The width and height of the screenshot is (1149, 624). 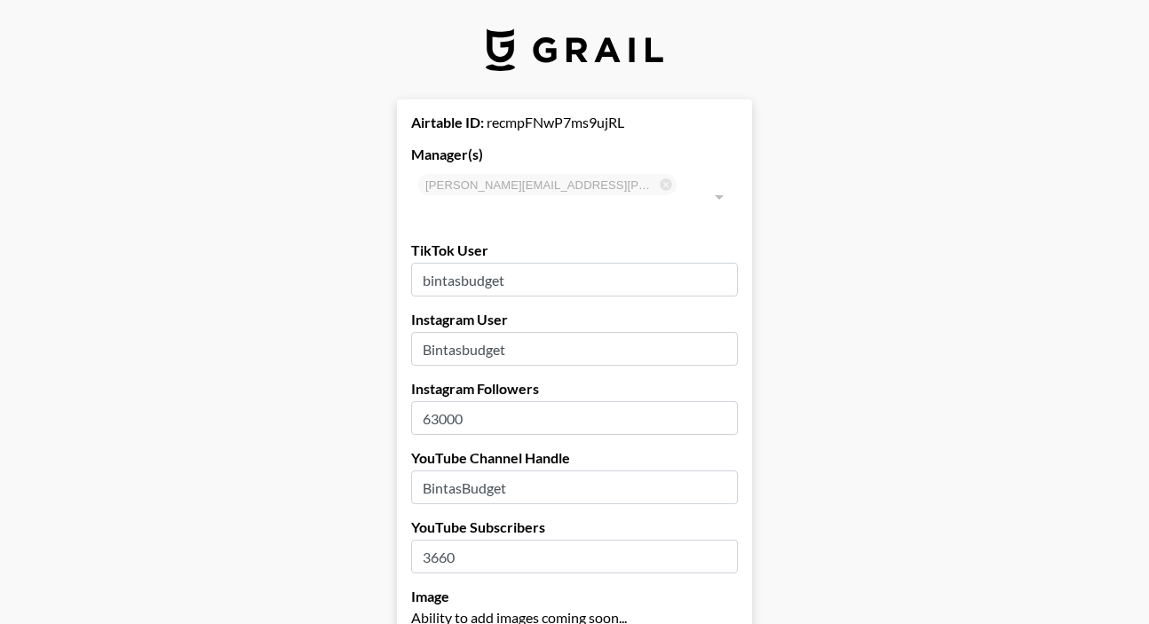 I want to click on label: Instagram User, so click(x=575, y=320).